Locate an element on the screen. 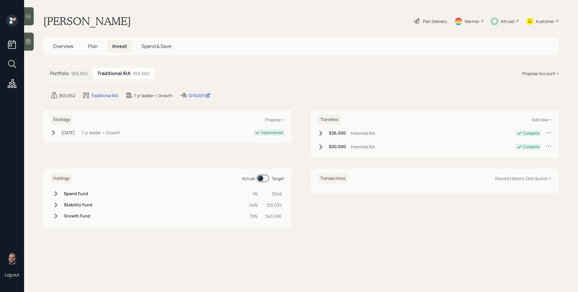  div: Propose + is located at coordinates (275, 119).